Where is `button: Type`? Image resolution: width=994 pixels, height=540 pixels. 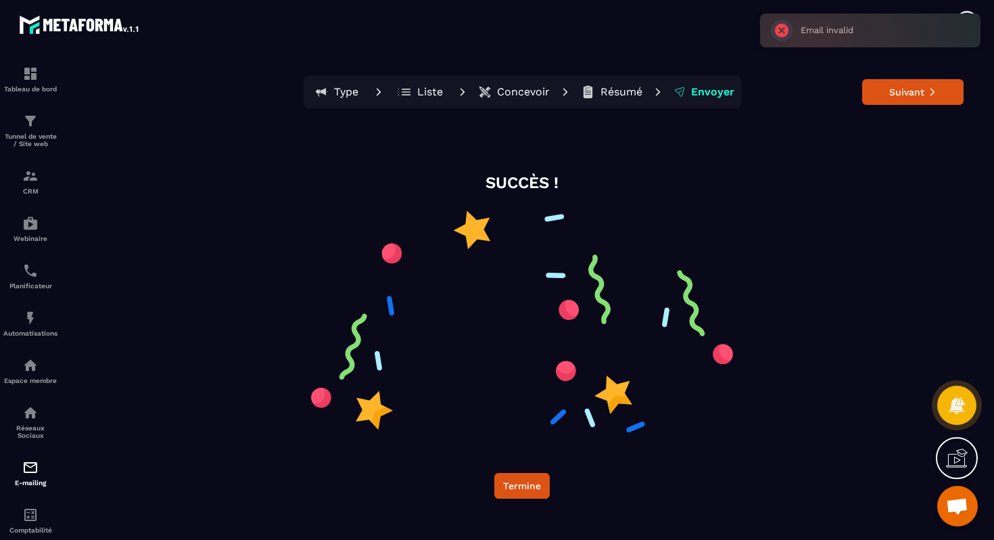
button: Type is located at coordinates (337, 92).